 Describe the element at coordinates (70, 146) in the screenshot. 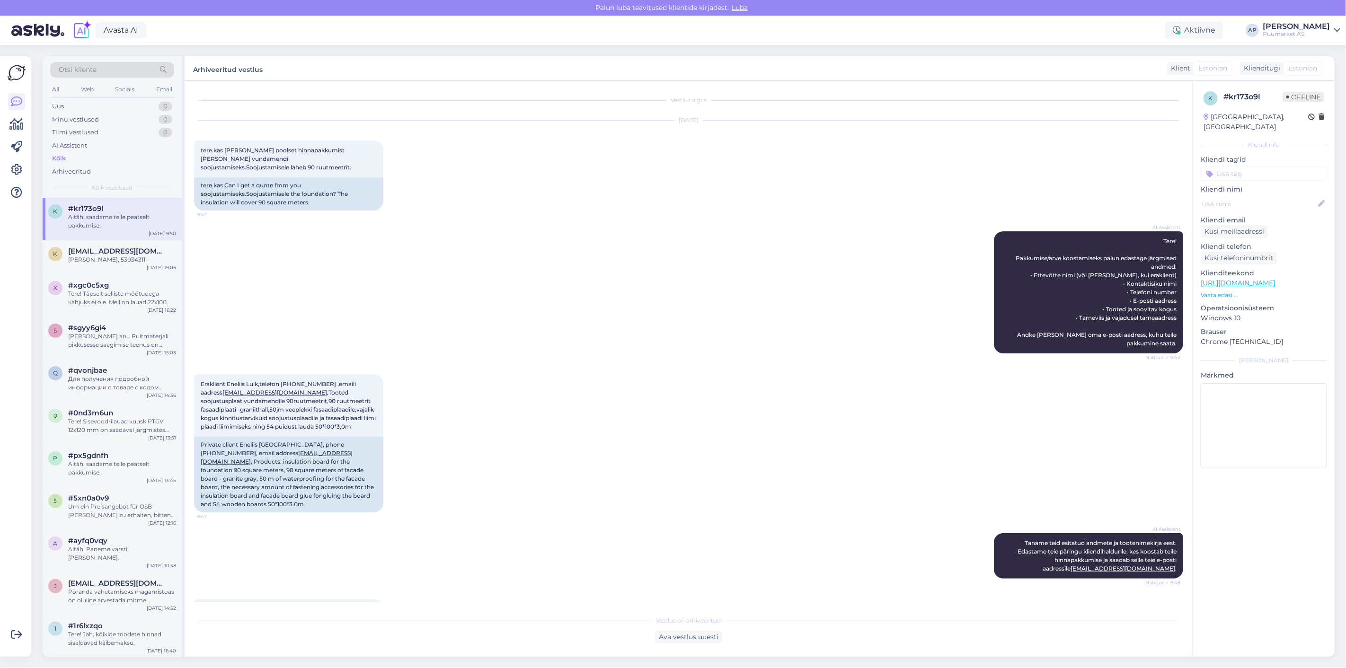

I see `div: AI Assistent` at that location.